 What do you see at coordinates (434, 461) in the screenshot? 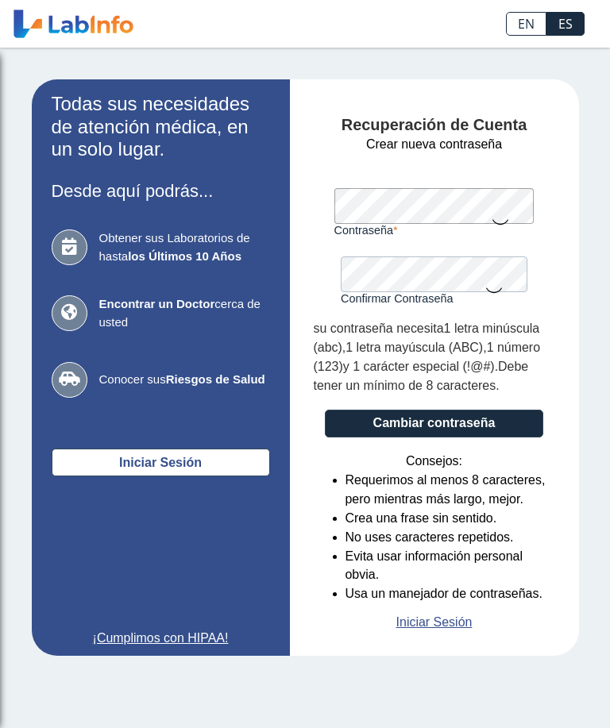
I see `span: Consejos:` at bounding box center [434, 461].